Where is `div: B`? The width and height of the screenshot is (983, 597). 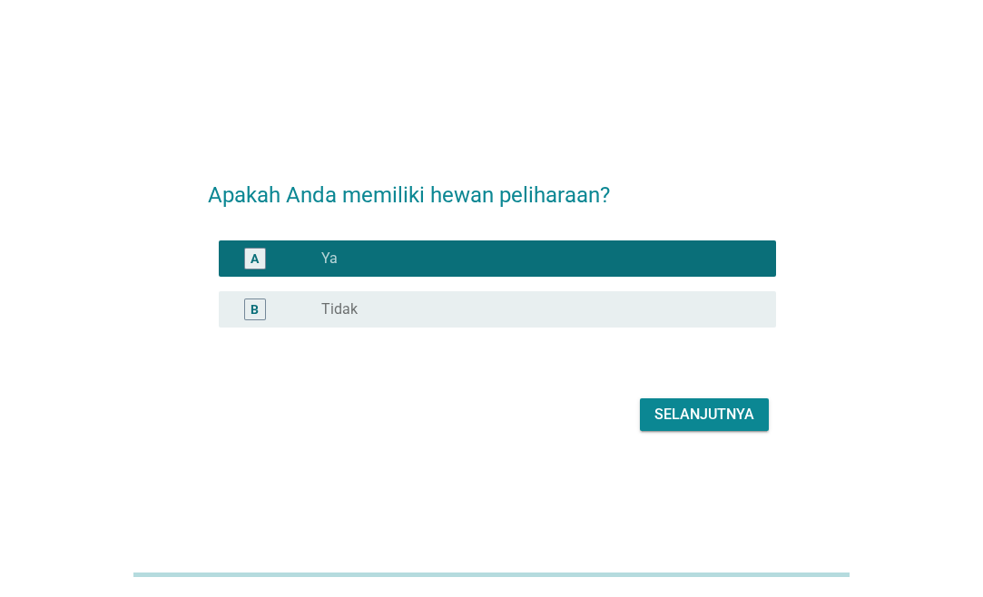 div: B is located at coordinates (254, 309).